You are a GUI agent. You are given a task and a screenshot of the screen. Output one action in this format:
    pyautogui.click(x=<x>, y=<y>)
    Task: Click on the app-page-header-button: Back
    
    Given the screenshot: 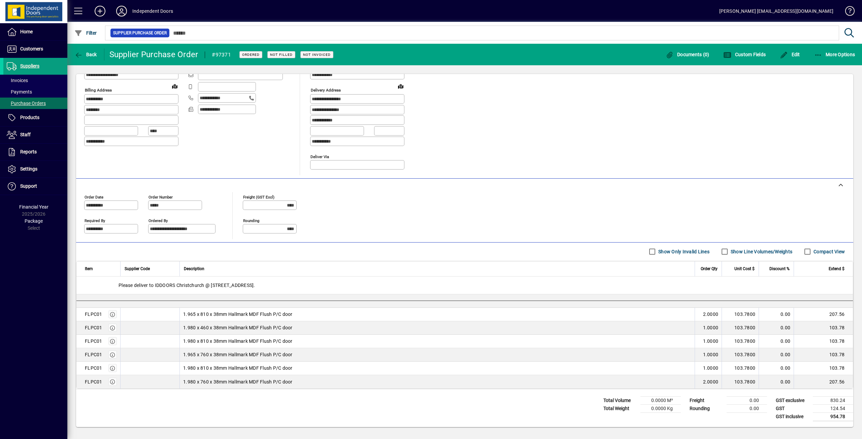 What is the action you would take?
    pyautogui.click(x=86, y=55)
    